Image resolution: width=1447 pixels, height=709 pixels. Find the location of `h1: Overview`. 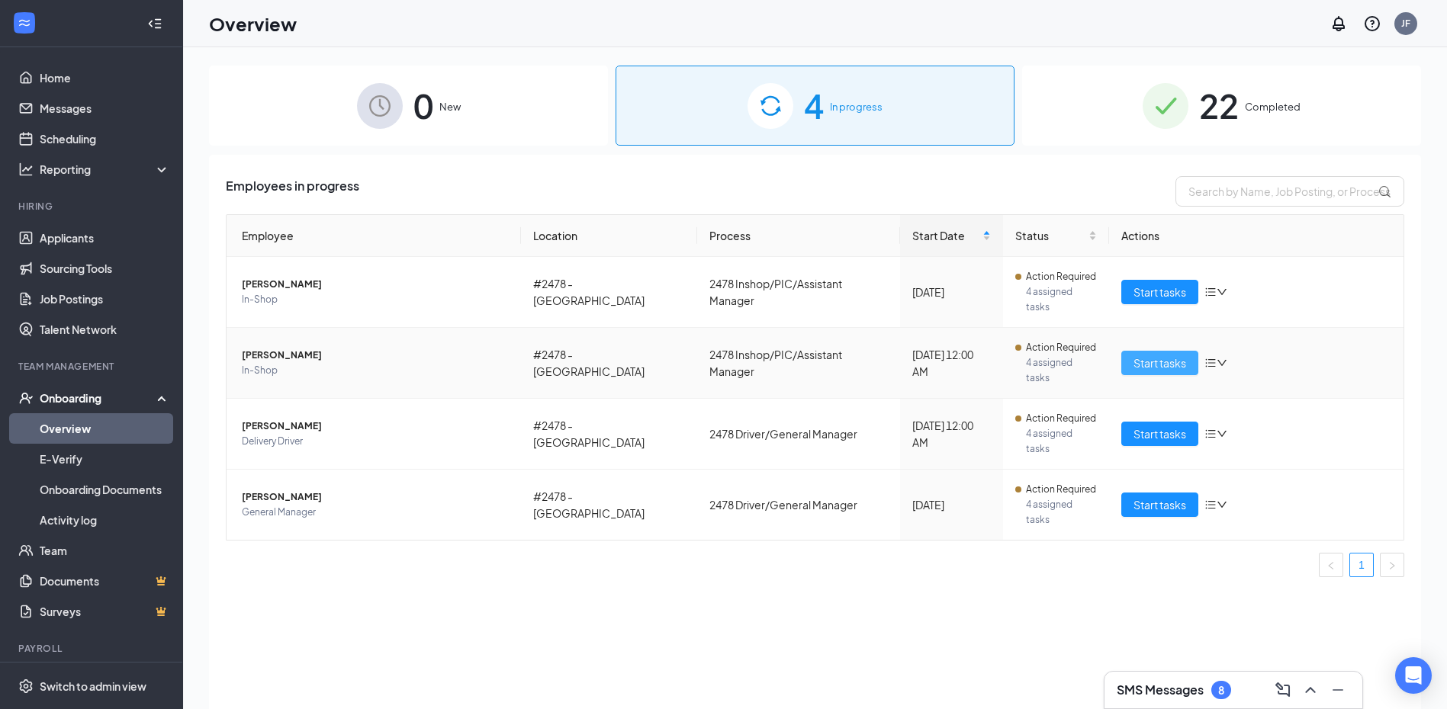

h1: Overview is located at coordinates (252, 24).